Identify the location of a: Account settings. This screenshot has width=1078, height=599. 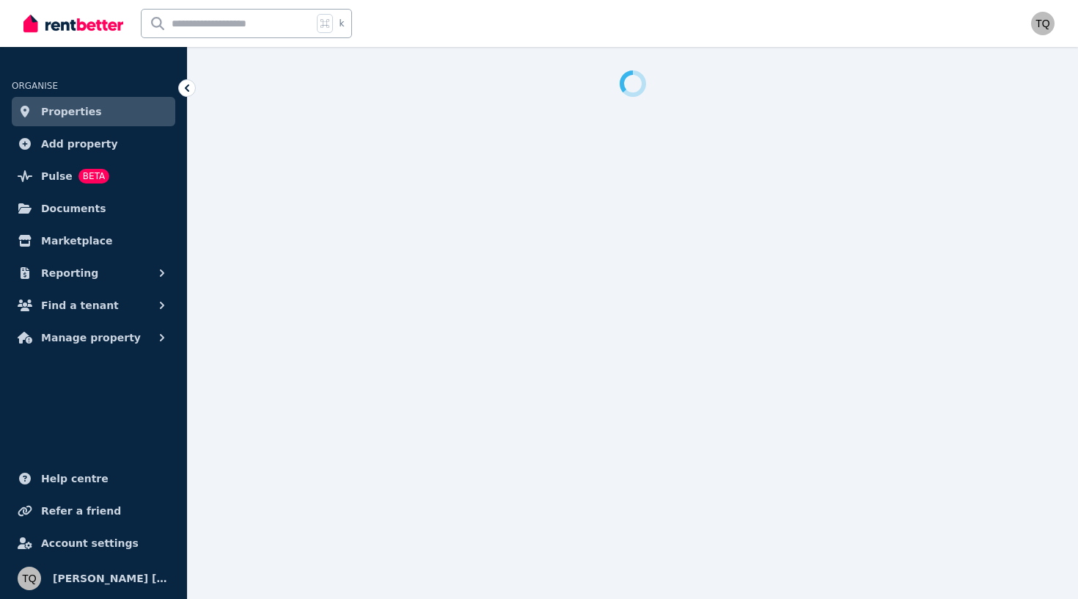
(93, 543).